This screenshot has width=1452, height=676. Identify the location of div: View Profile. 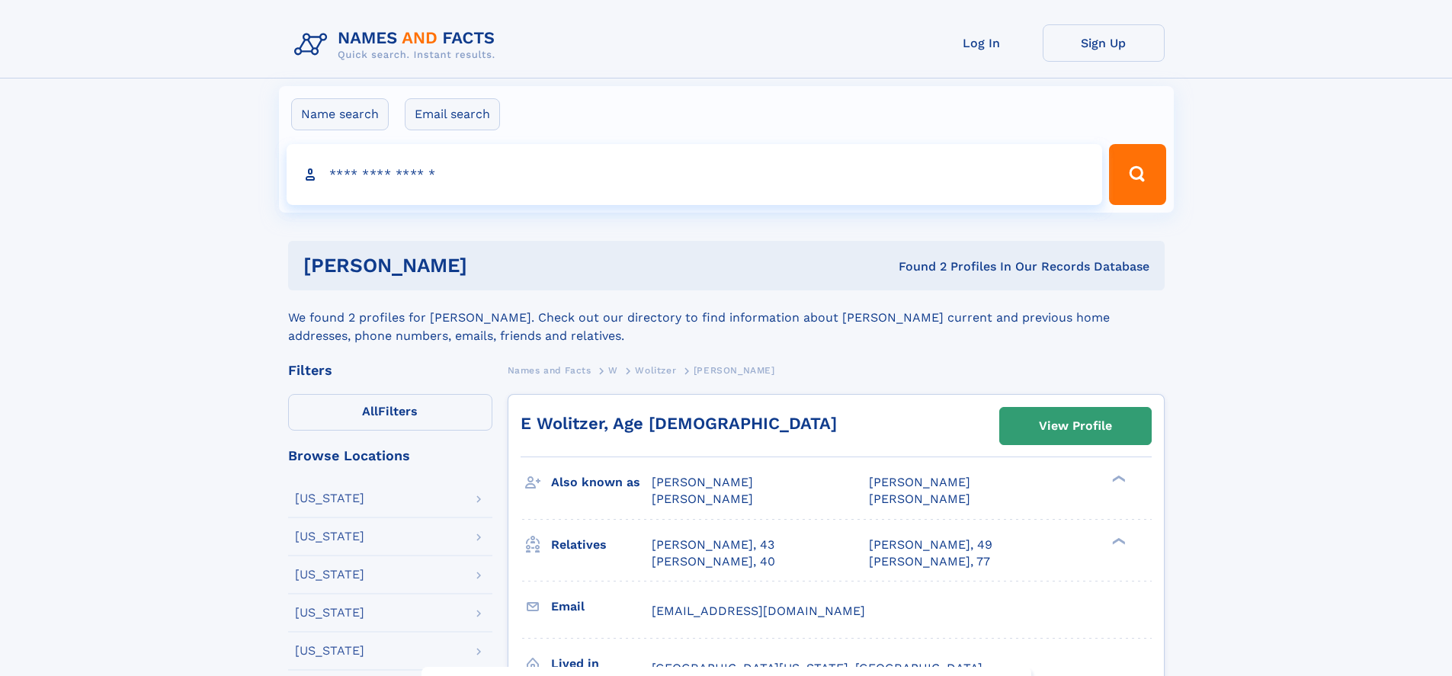
(1076, 426).